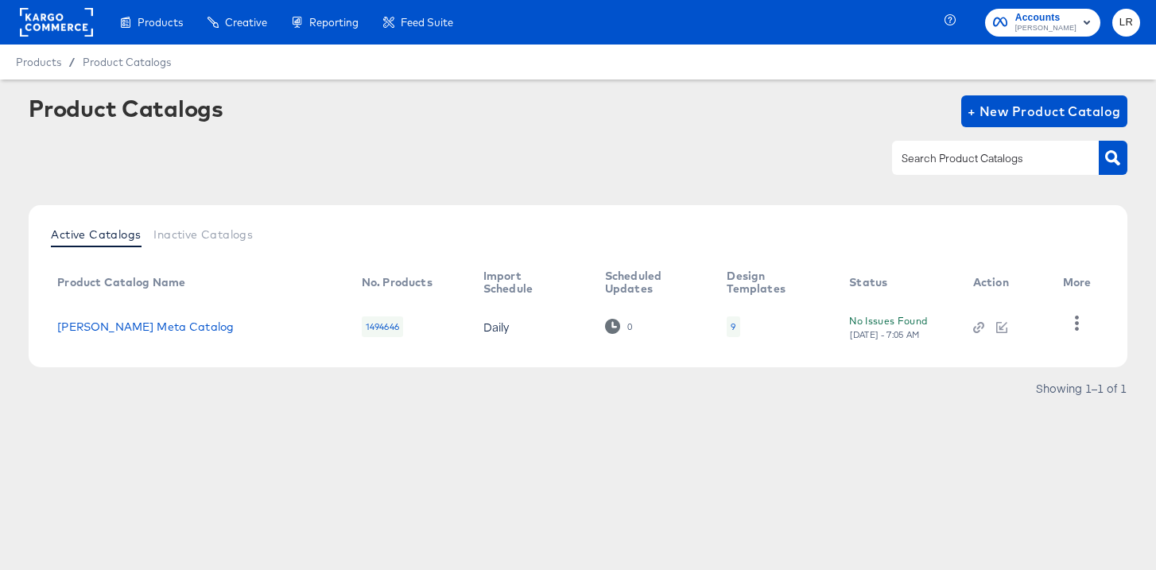  I want to click on td: Daily, so click(531, 327).